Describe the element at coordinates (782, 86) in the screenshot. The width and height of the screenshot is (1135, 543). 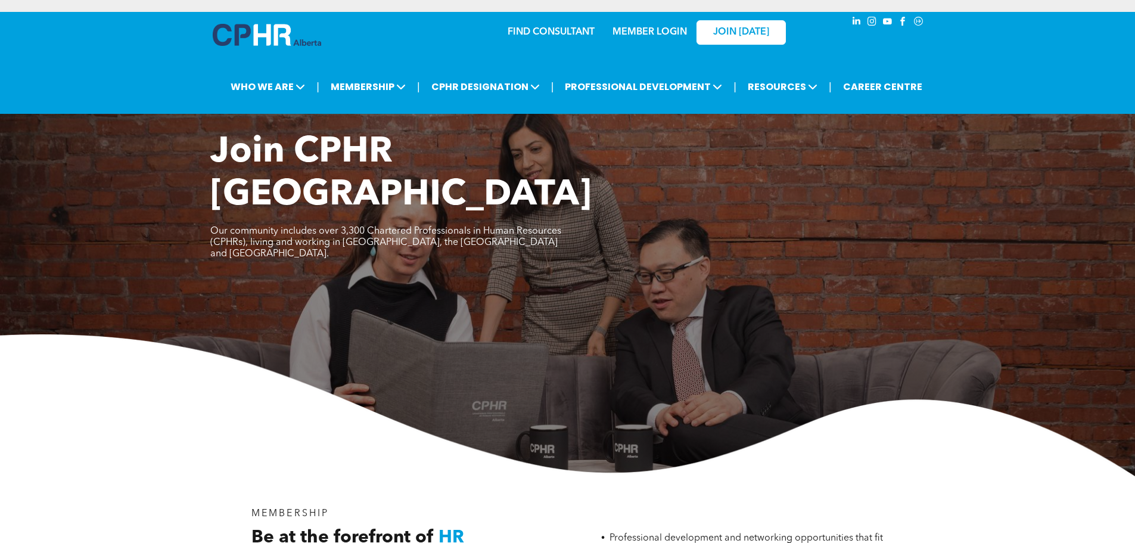
I see `span: RESOURCES` at that location.